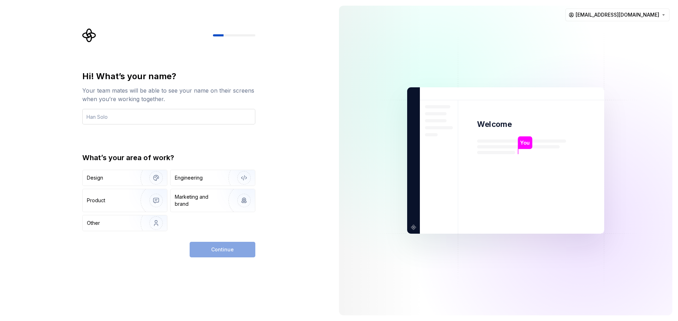 Image resolution: width=678 pixels, height=321 pixels. What do you see at coordinates (95, 178) in the screenshot?
I see `div: Design` at bounding box center [95, 178].